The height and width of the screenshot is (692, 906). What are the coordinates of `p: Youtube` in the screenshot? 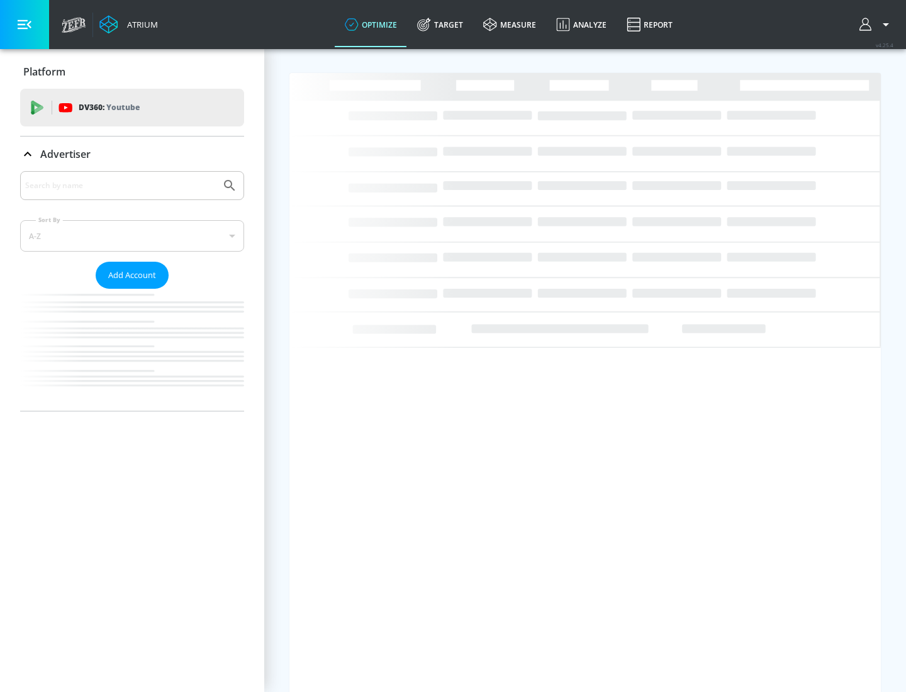 It's located at (123, 107).